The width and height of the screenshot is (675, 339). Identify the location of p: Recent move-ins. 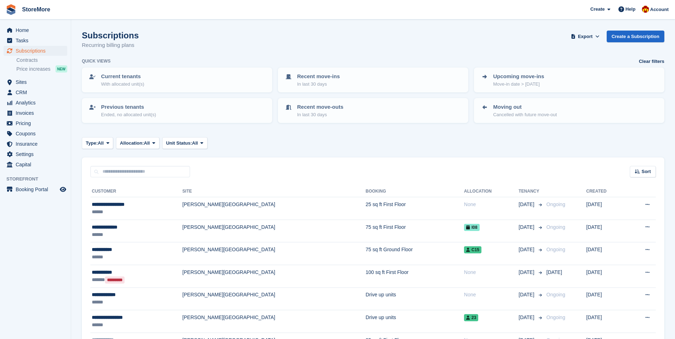
(318, 76).